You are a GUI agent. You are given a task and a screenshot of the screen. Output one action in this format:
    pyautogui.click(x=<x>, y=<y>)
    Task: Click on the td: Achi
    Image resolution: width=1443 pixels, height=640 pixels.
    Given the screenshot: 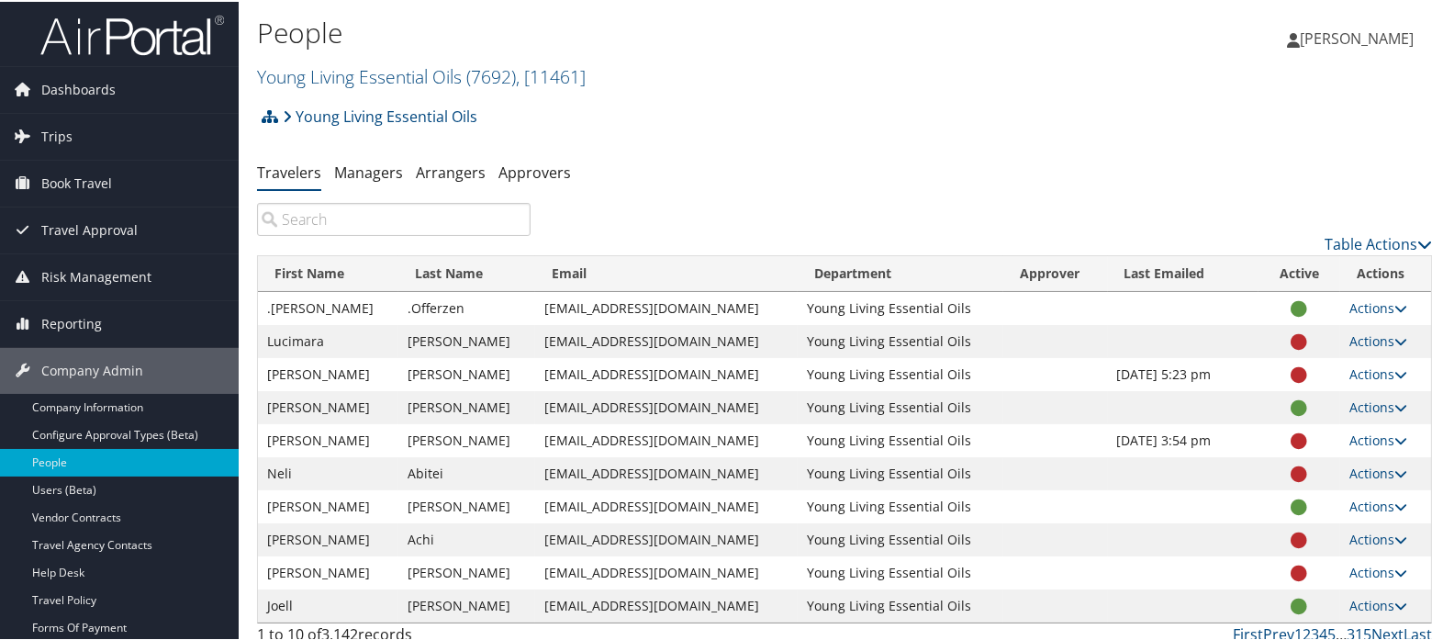 What is the action you would take?
    pyautogui.click(x=466, y=538)
    